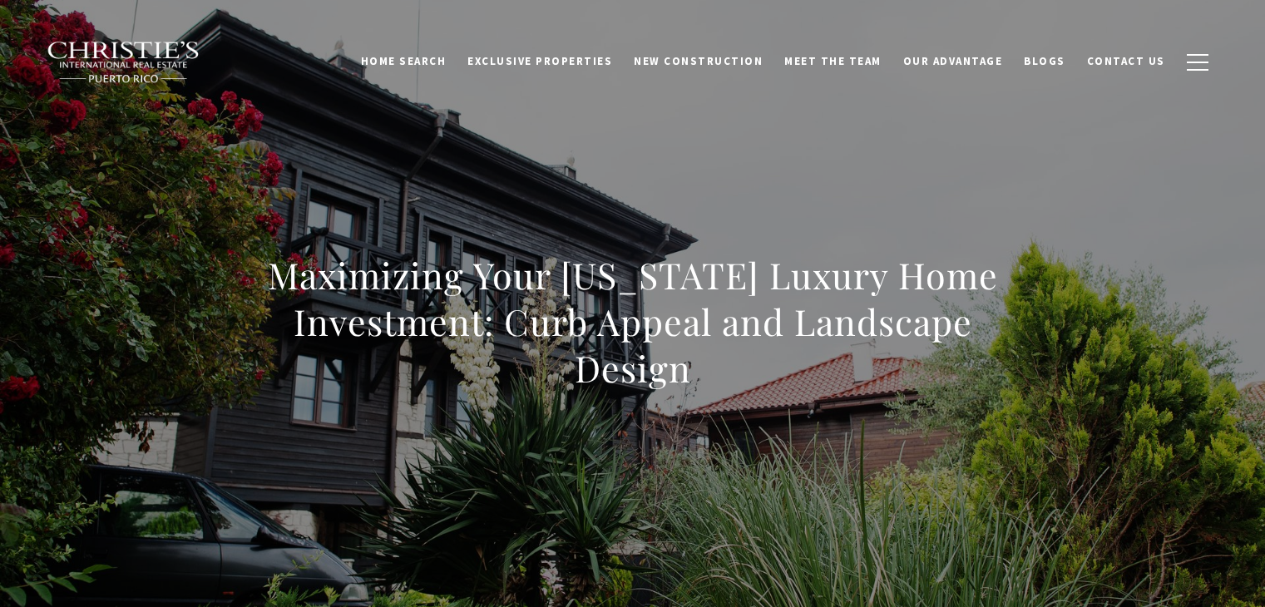  Describe the element at coordinates (953, 62) in the screenshot. I see `a: Our Advantage` at that location.